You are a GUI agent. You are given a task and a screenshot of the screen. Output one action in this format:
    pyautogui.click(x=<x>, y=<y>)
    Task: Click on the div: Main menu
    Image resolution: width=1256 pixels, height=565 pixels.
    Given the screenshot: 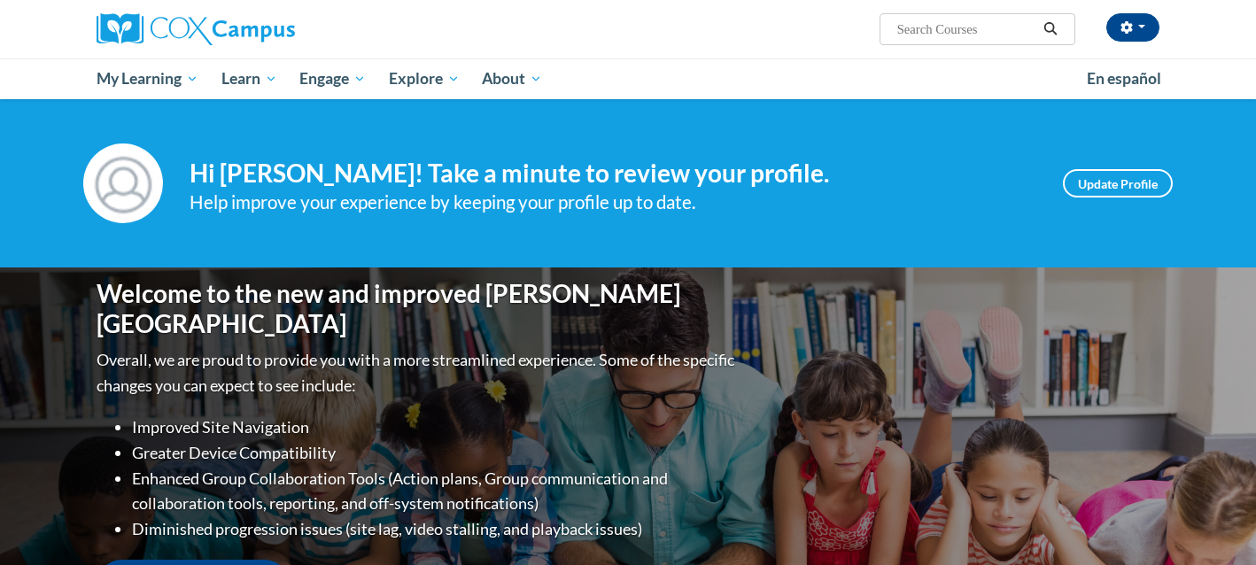 What is the action you would take?
    pyautogui.click(x=628, y=79)
    